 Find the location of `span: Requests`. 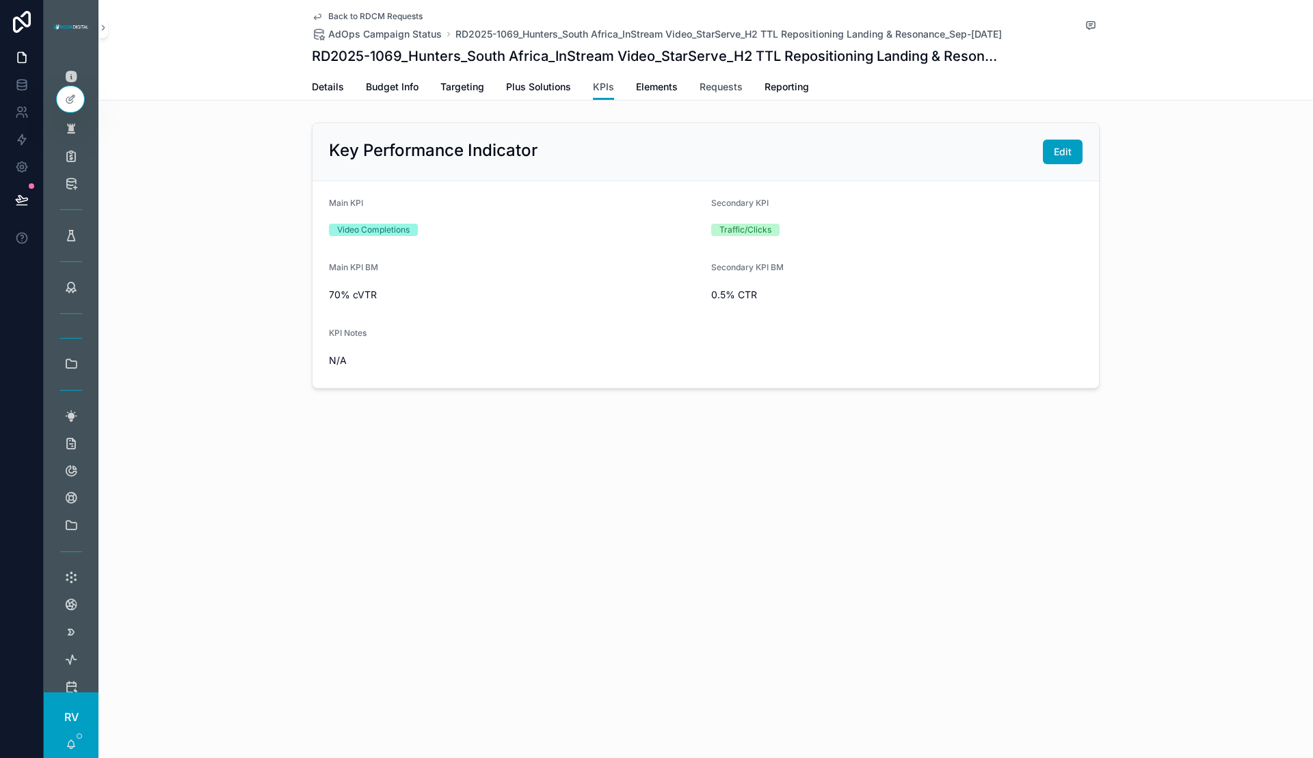

span: Requests is located at coordinates (721, 87).